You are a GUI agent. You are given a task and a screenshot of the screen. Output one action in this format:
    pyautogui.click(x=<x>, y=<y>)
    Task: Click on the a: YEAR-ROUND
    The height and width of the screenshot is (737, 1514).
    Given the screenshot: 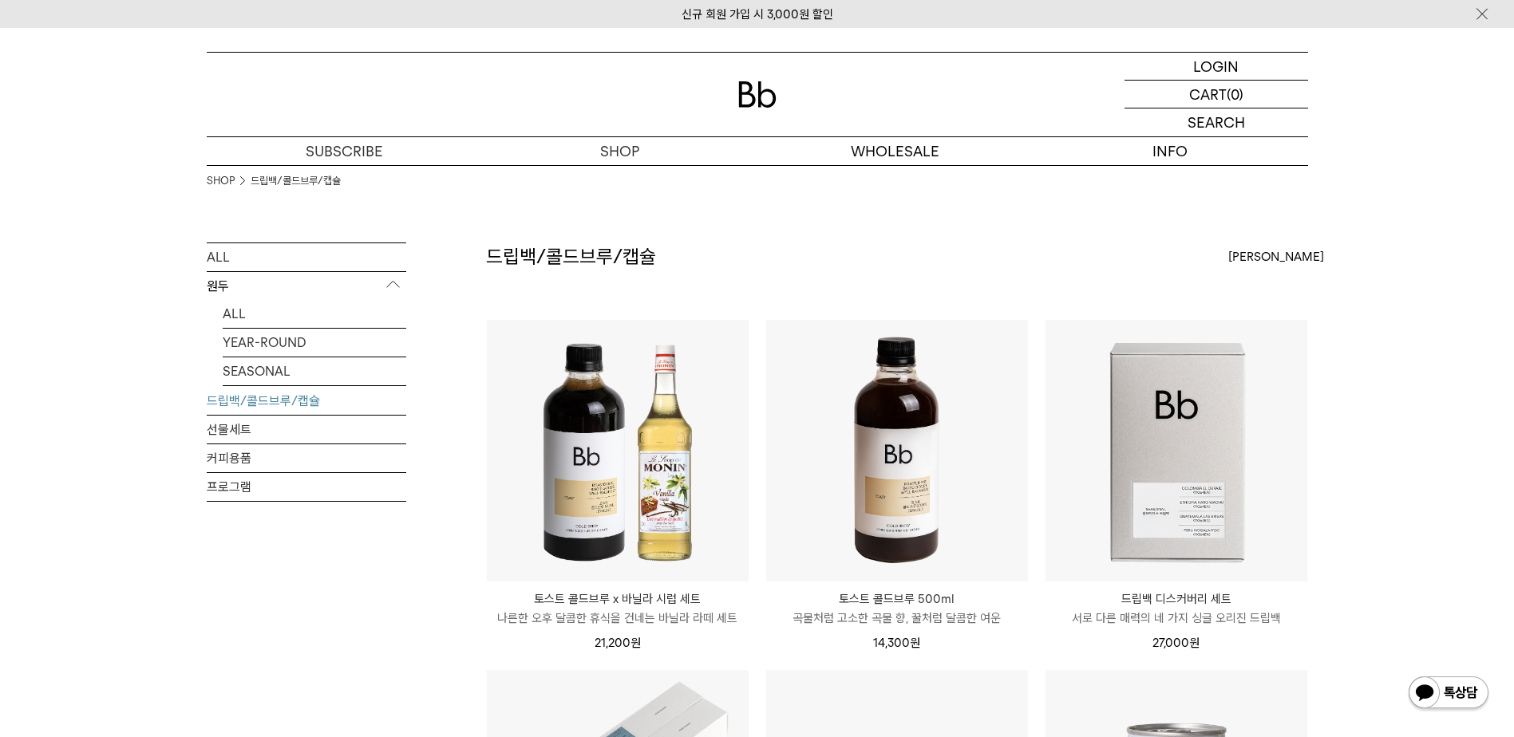 What is the action you would take?
    pyautogui.click(x=314, y=342)
    